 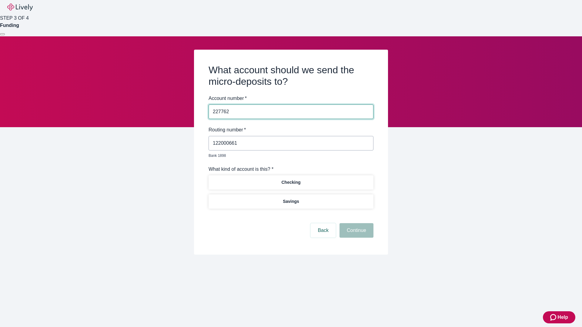 What do you see at coordinates (289, 156) in the screenshot?
I see `p: Bank 1898` at bounding box center [289, 156].